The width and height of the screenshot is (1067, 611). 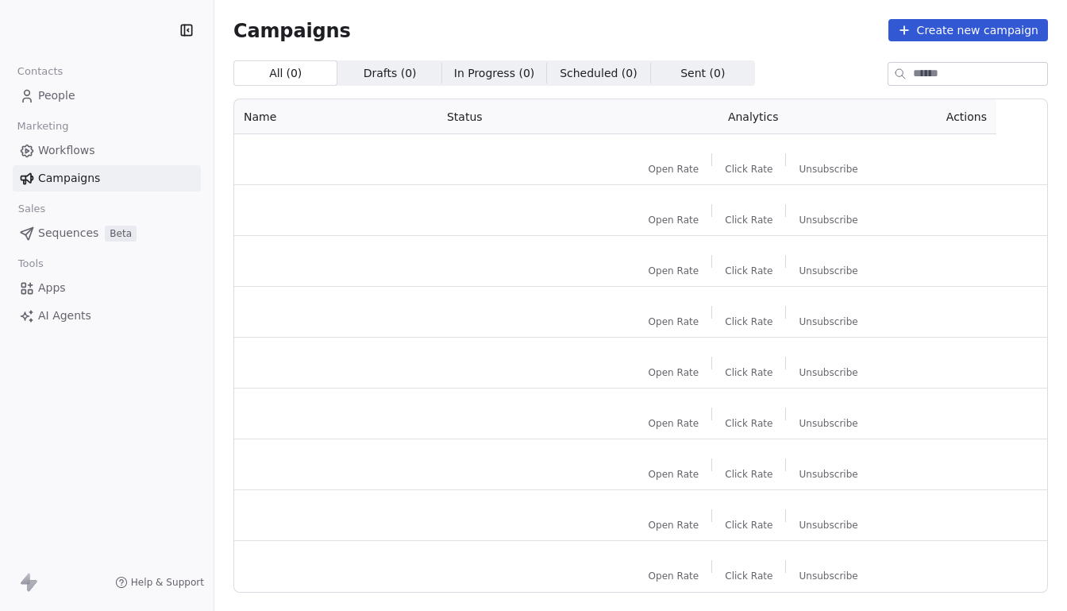 I want to click on span: Beta, so click(x=121, y=233).